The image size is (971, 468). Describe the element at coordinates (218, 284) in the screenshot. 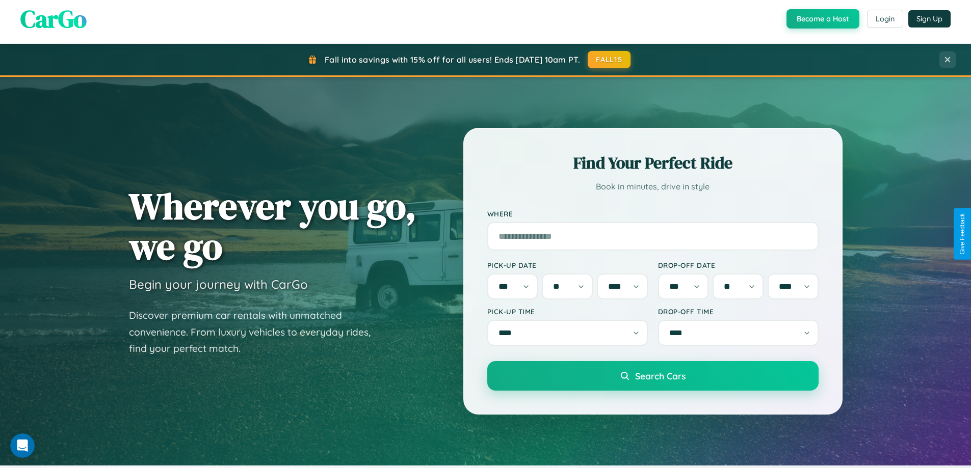

I see `h3: Begin your journey with CarGo` at that location.